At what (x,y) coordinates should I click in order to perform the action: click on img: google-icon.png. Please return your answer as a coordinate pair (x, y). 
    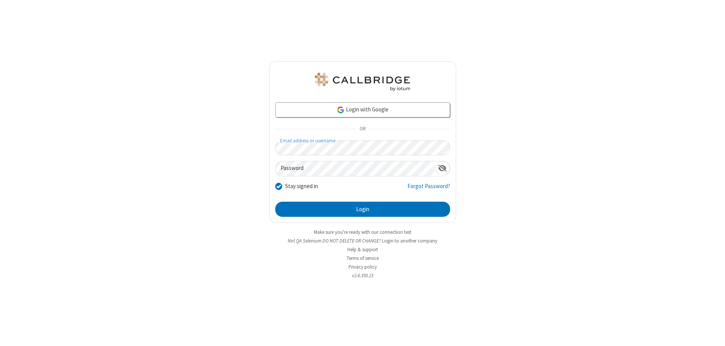
    Looking at the image, I should click on (340, 110).